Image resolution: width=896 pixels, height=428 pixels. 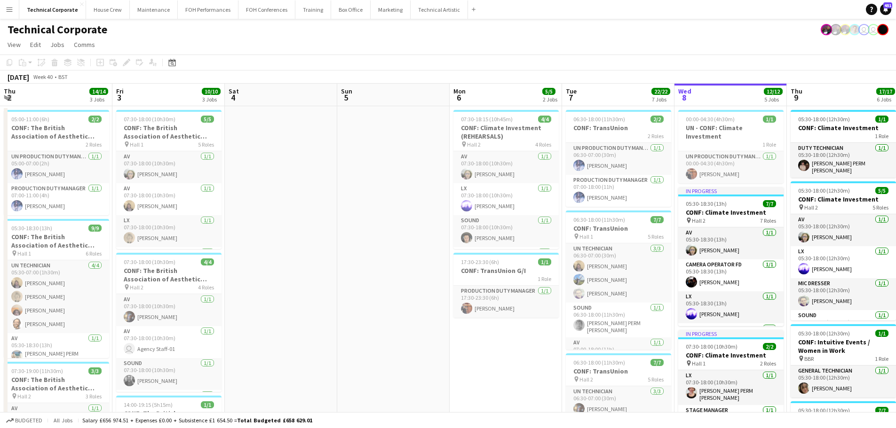 I want to click on span: Comms, so click(x=84, y=45).